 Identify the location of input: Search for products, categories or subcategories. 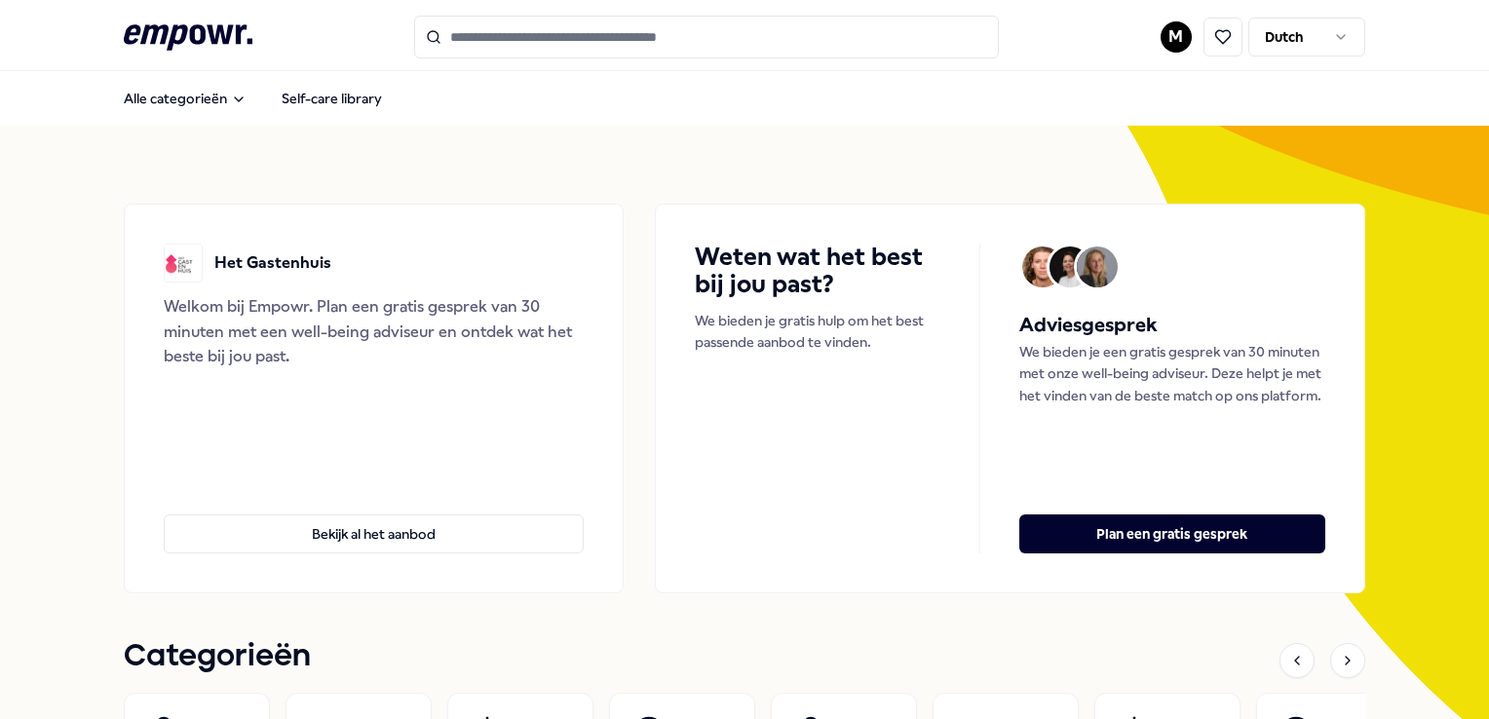
(706, 37).